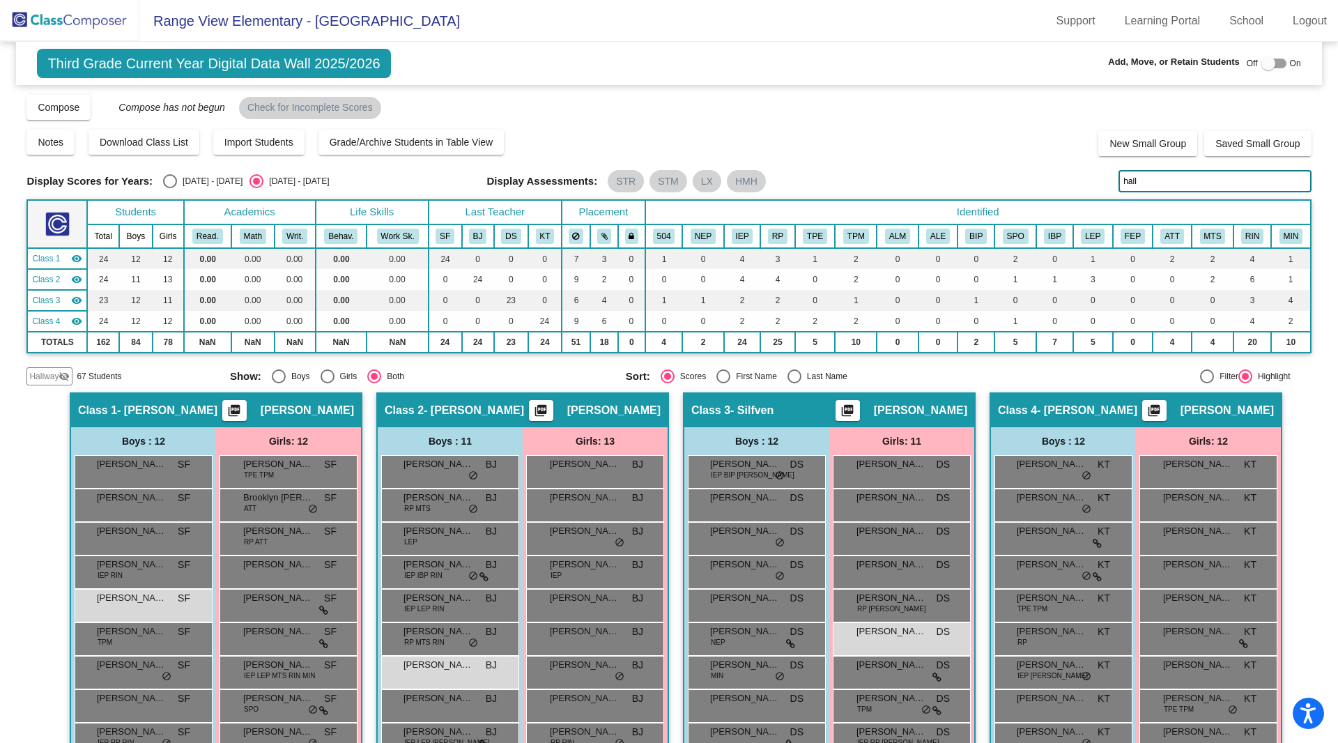 The height and width of the screenshot is (743, 1338). Describe the element at coordinates (545, 236) in the screenshot. I see `button: KT` at that location.